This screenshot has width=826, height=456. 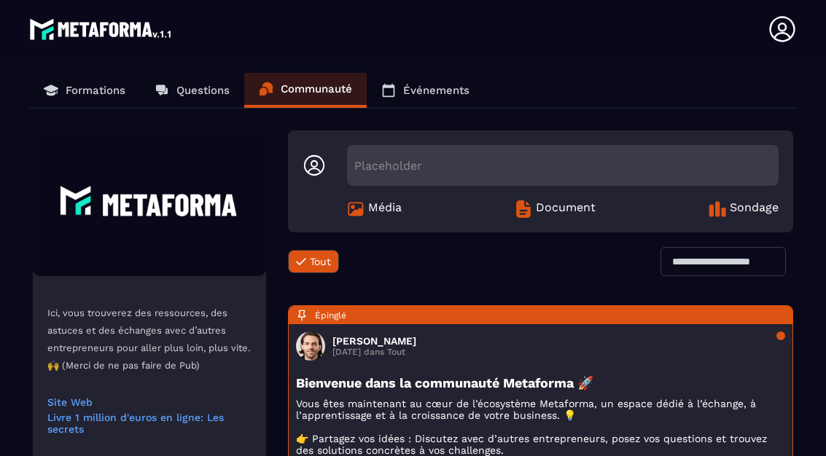 What do you see at coordinates (203, 90) in the screenshot?
I see `p: Questions` at bounding box center [203, 90].